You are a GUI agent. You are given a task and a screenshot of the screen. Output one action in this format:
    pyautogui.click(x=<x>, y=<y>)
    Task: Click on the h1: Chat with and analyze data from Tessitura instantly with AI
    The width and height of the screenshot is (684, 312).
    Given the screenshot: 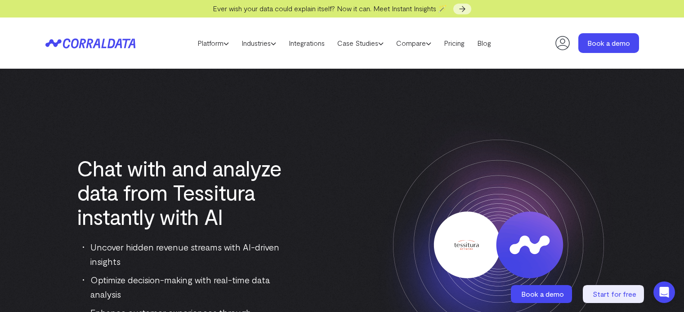 What is the action you would take?
    pyautogui.click(x=186, y=192)
    